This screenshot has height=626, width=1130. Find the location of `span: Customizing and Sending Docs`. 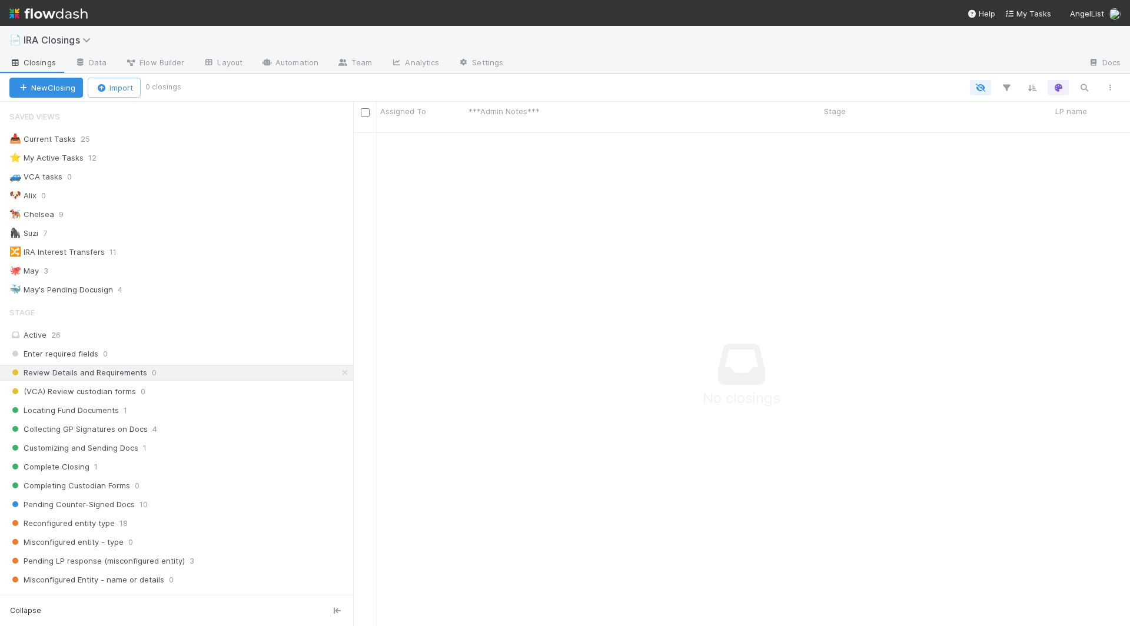

span: Customizing and Sending Docs is located at coordinates (74, 448).